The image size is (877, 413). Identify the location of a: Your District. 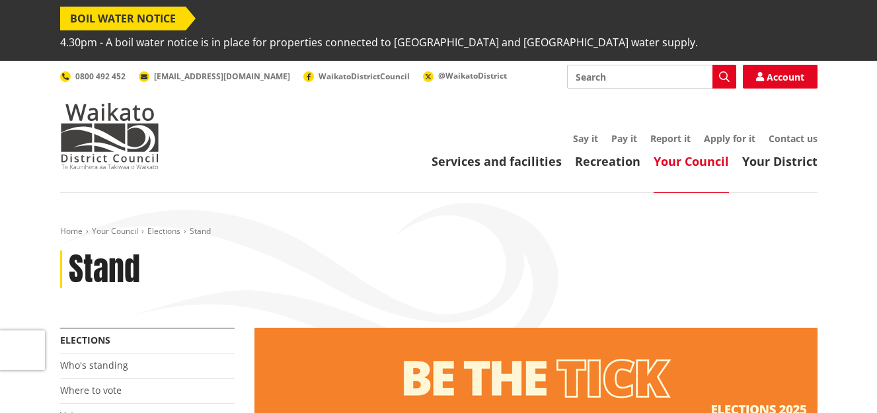
(780, 161).